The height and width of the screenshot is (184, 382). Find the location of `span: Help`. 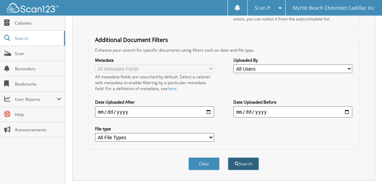

span: Help is located at coordinates (38, 114).